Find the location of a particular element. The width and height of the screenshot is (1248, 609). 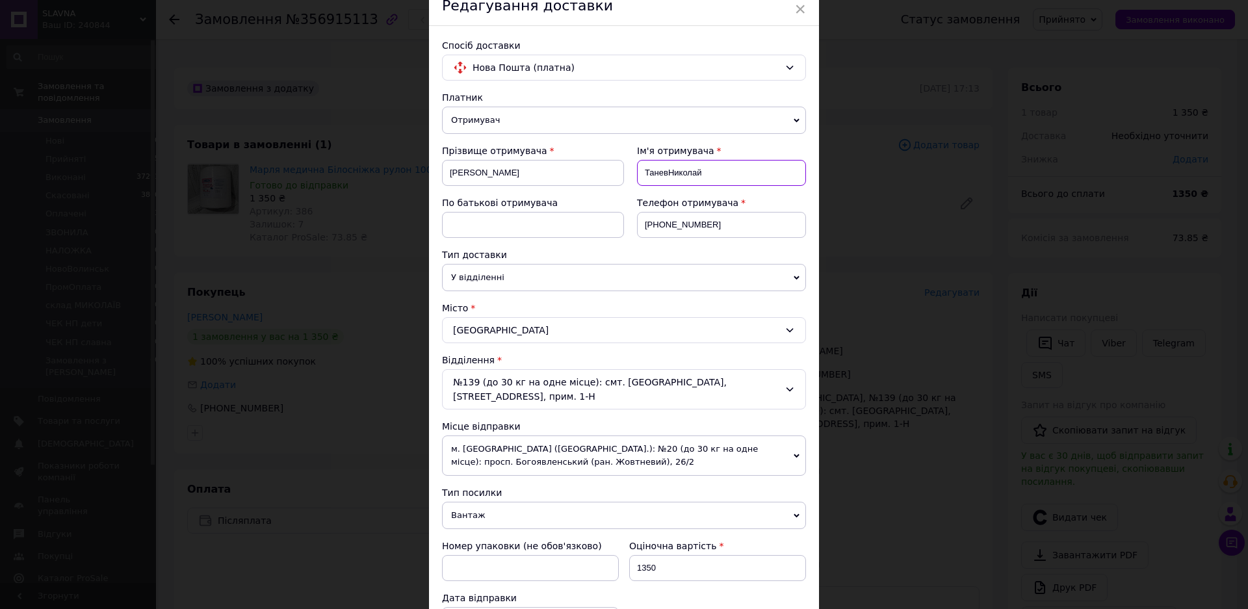

span: Прізвище отримувача is located at coordinates (495, 151).